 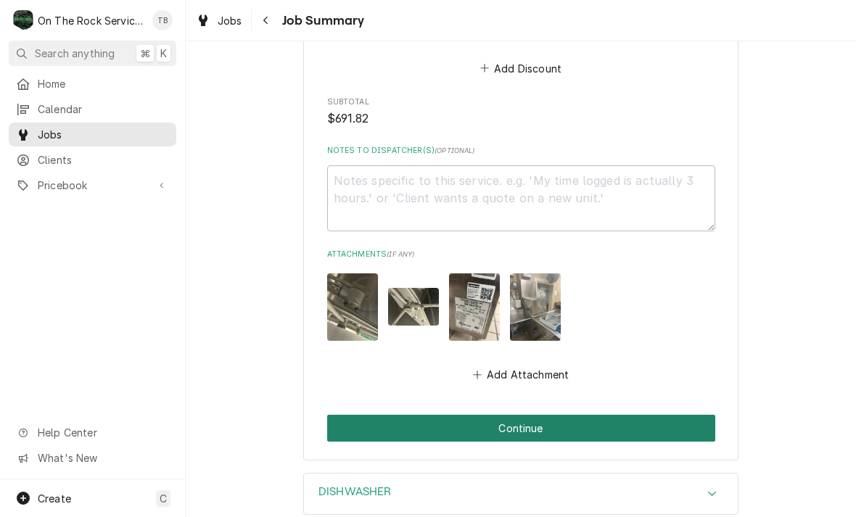 I want to click on div: Button Group, so click(x=521, y=428).